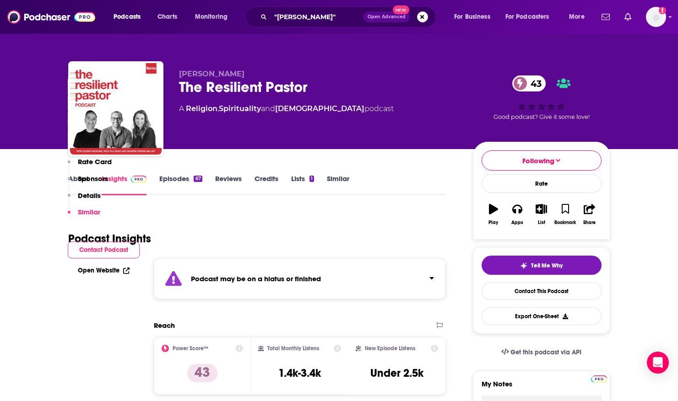 This screenshot has height=401, width=678. I want to click on input: Search podcasts, credits, & more..., so click(317, 17).